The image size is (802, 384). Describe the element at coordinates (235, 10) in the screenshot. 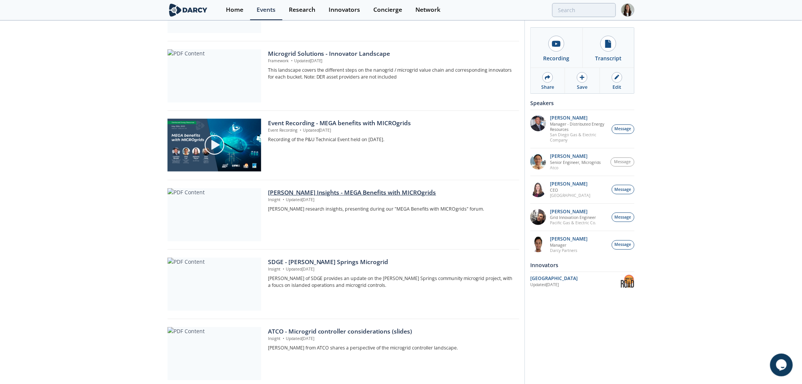

I see `div: Home` at that location.